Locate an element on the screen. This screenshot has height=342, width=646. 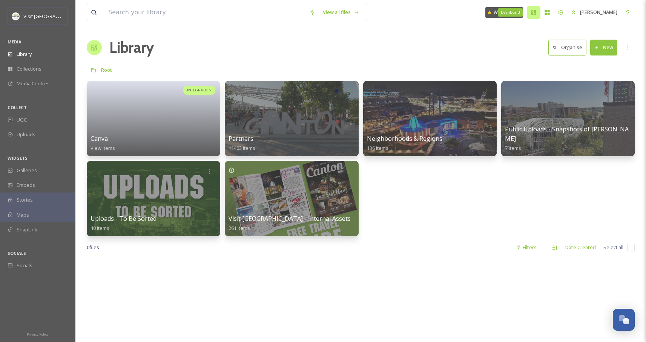
span: Partners is located at coordinates (241, 138).